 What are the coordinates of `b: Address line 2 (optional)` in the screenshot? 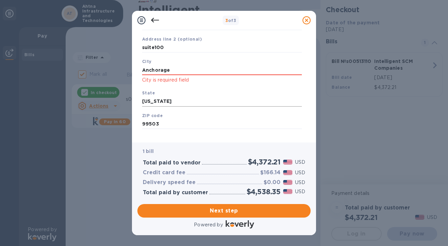 It's located at (172, 39).